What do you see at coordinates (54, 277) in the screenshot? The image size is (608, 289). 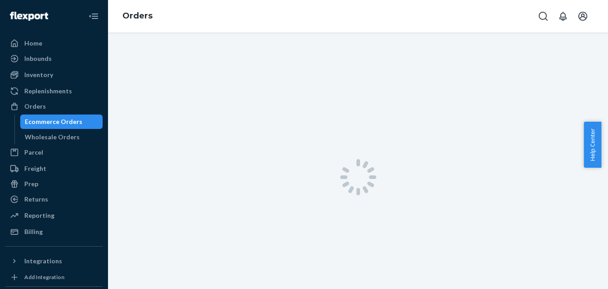 I see `a: Add Integration` at bounding box center [54, 277].